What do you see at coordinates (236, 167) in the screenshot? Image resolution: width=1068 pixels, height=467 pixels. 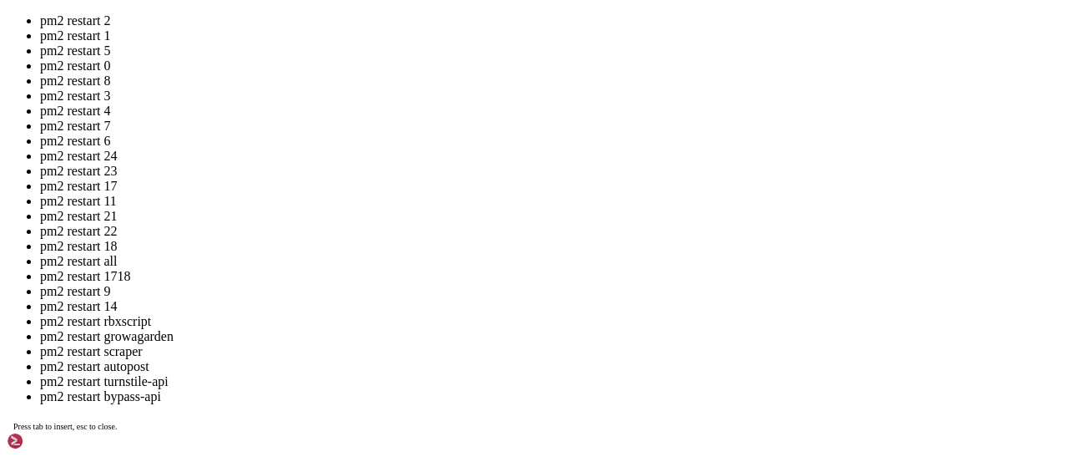 I see `div: (32, 11)` at bounding box center [236, 167].